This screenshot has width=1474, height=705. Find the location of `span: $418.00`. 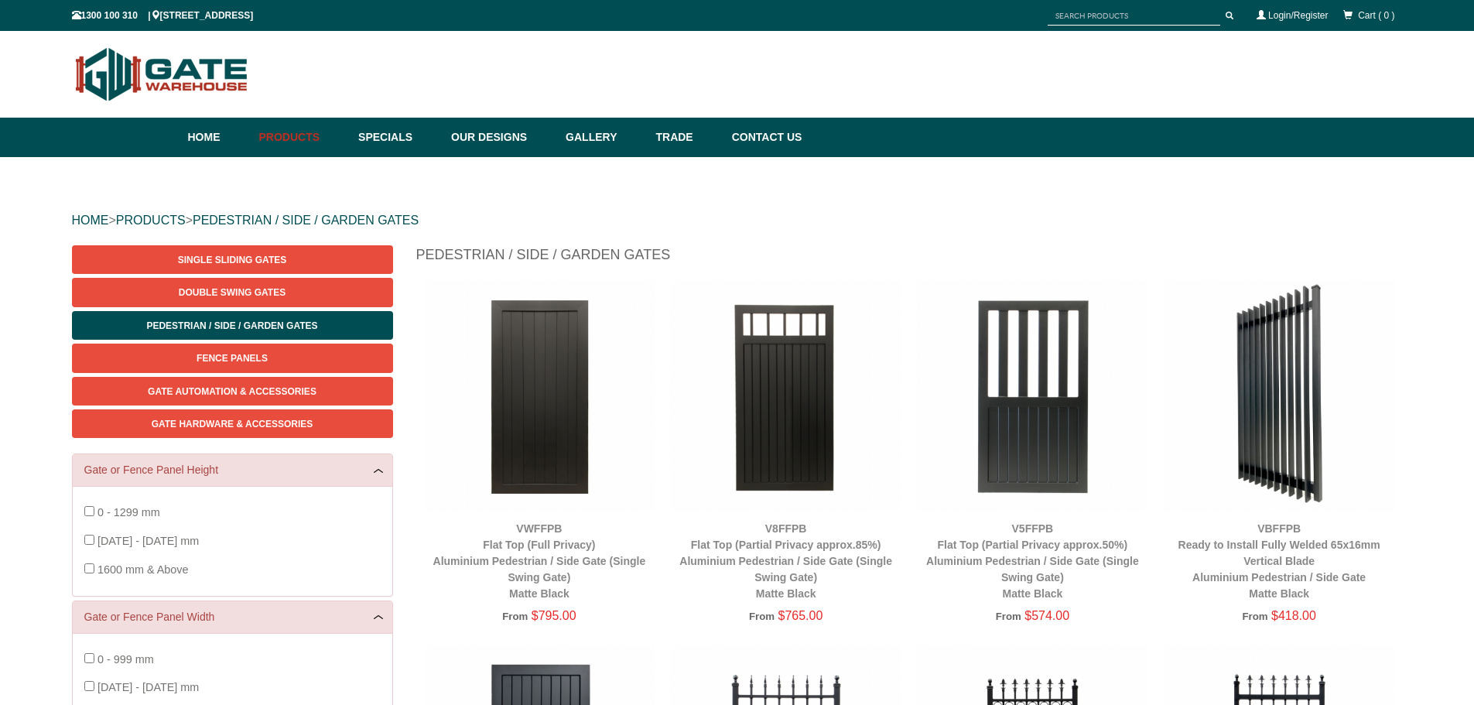

span: $418.00 is located at coordinates (1294, 615).